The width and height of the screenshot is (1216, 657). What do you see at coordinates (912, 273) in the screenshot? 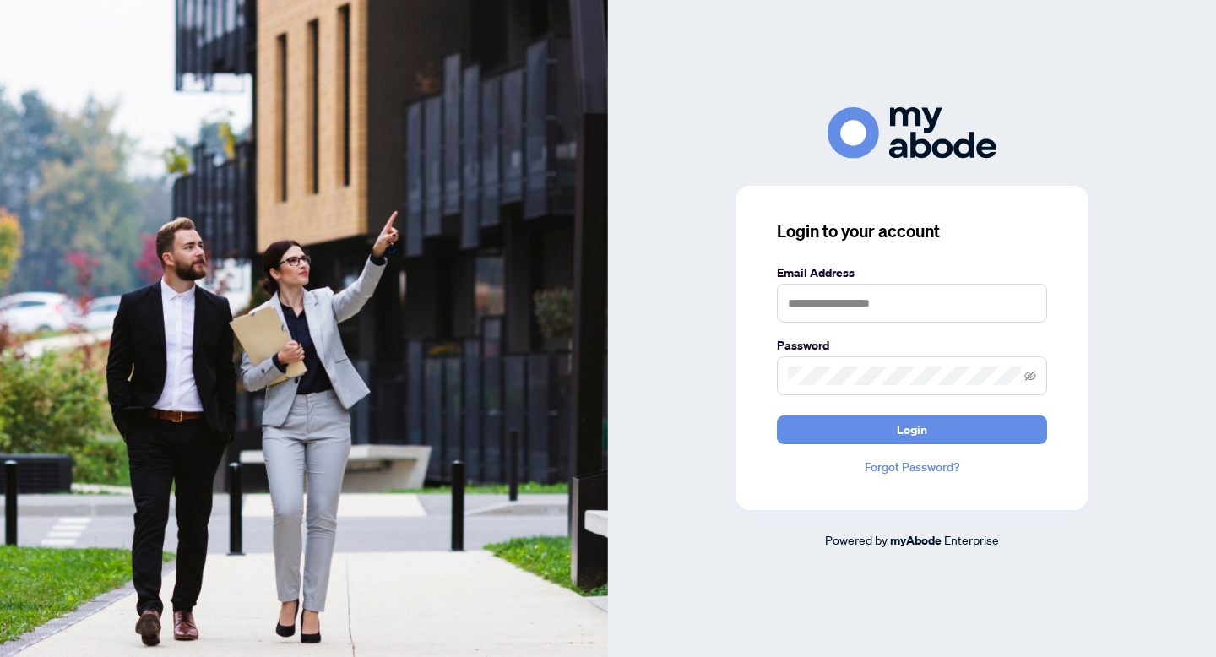
I see `label: Email Address` at bounding box center [912, 273].